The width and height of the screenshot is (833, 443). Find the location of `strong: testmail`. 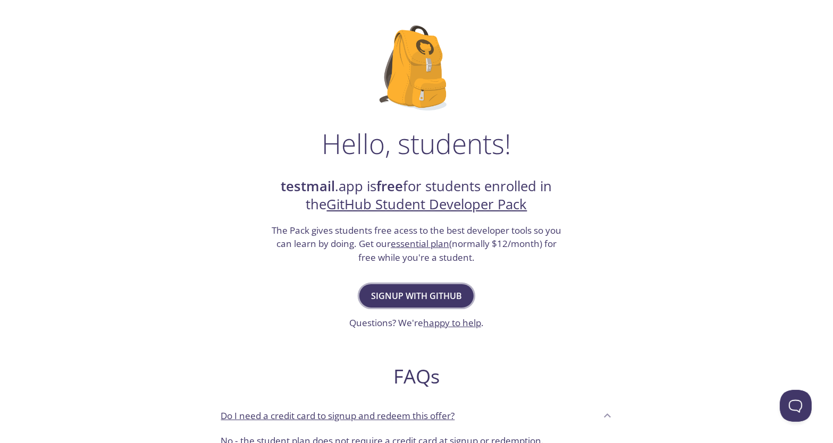

strong: testmail is located at coordinates (308, 186).